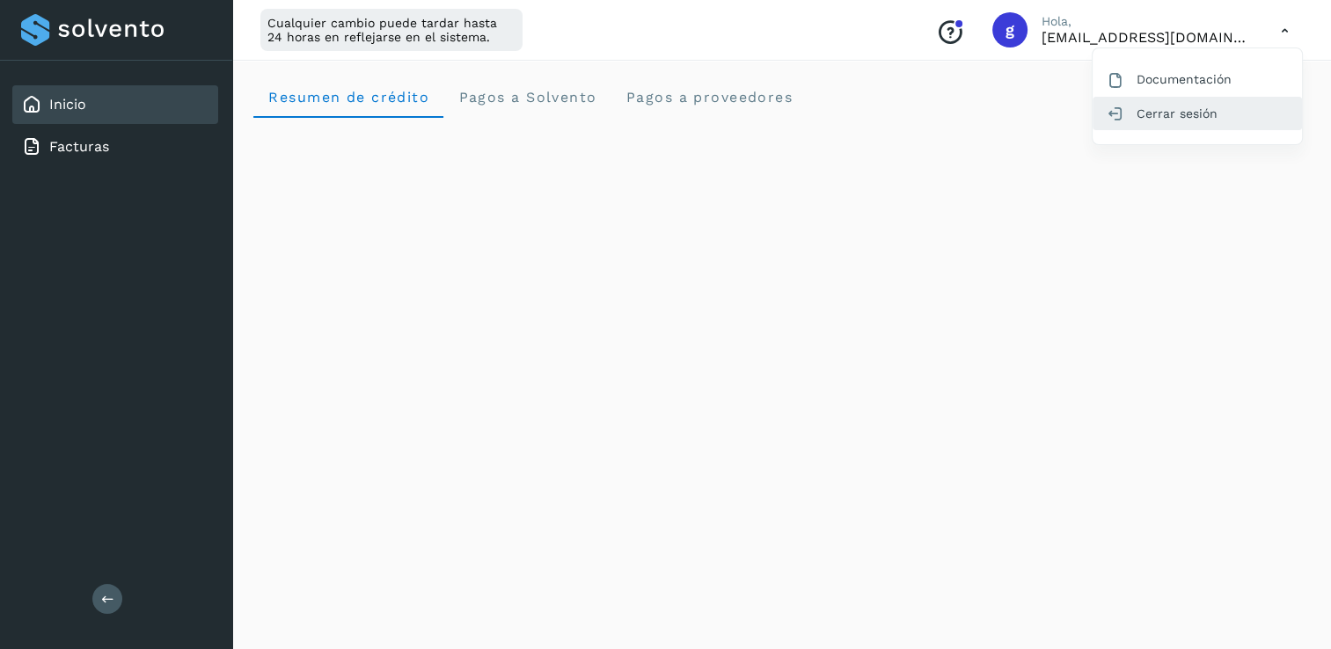  Describe the element at coordinates (115, 105) in the screenshot. I see `div: Inicio` at that location.